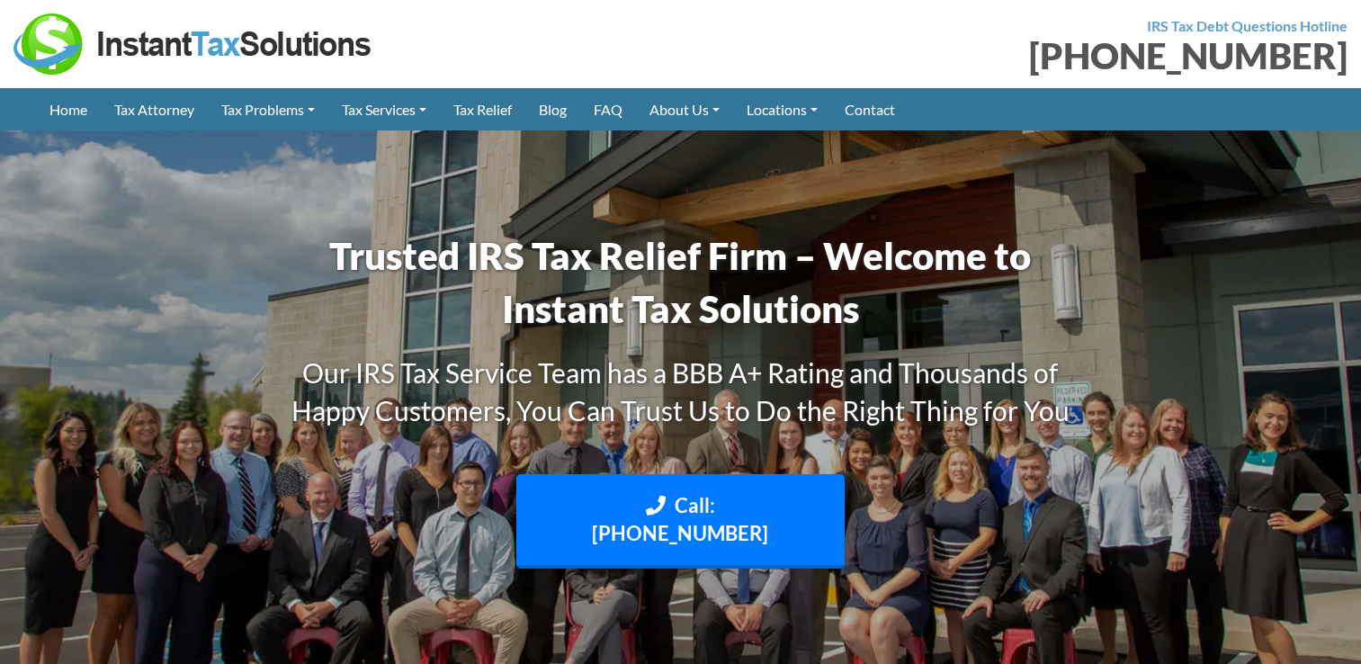 Image resolution: width=1361 pixels, height=664 pixels. What do you see at coordinates (193, 44) in the screenshot?
I see `img: Instant Tax Solutions Logo` at bounding box center [193, 44].